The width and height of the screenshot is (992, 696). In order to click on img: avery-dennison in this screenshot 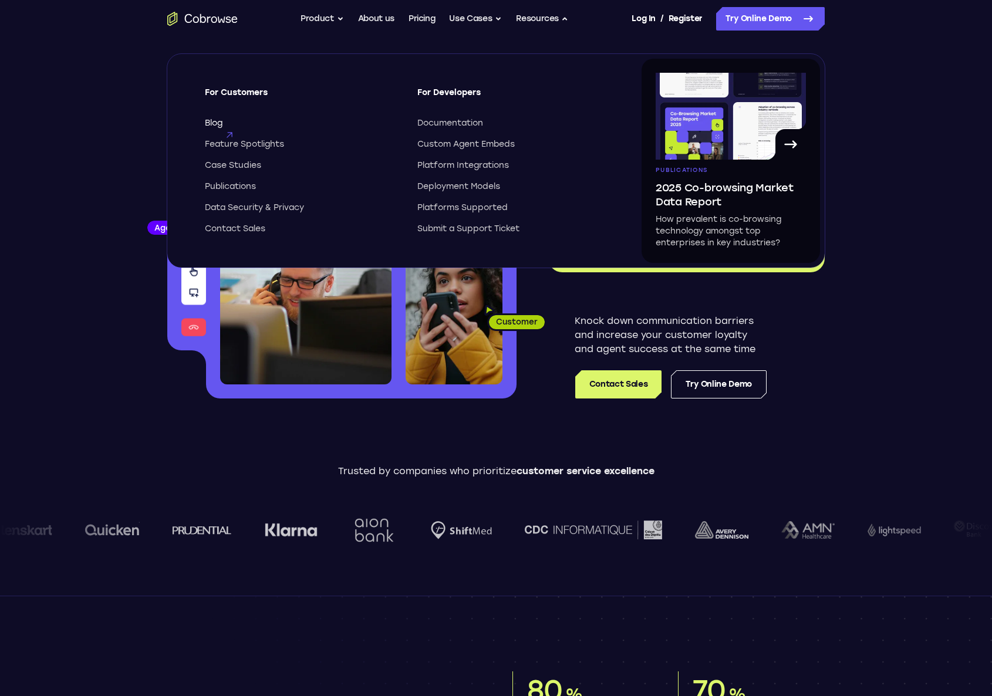, I will do `click(722, 530)`.